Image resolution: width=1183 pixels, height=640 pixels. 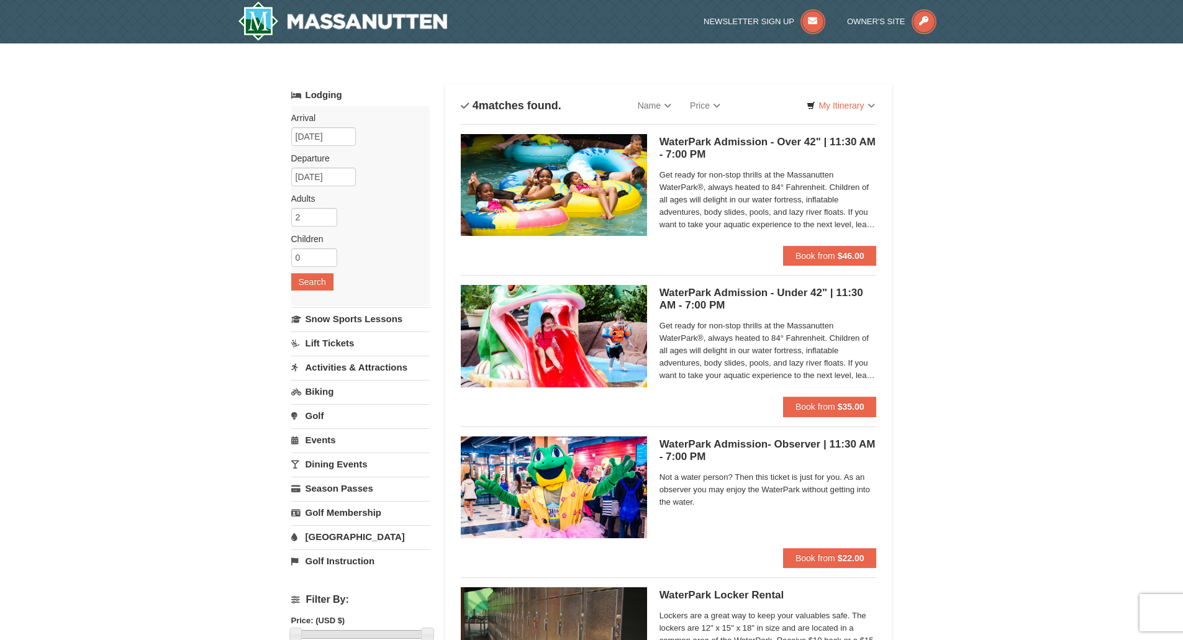 I want to click on a: Golf Membership, so click(x=360, y=512).